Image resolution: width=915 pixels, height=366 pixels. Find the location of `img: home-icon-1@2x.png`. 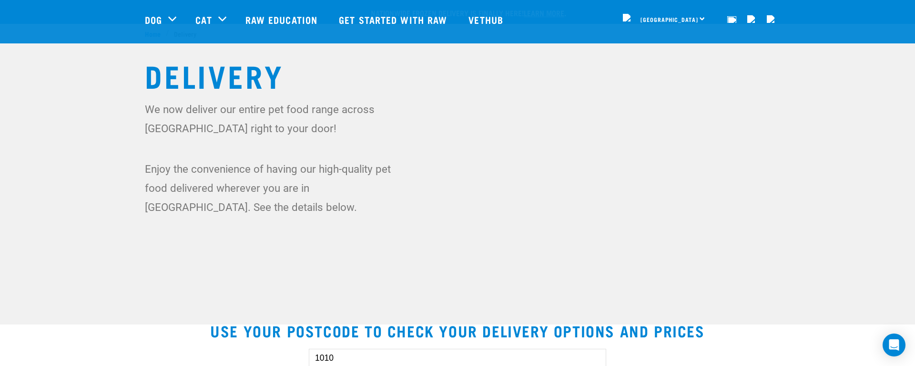

img: home-icon-1@2x.png is located at coordinates (732, 18).